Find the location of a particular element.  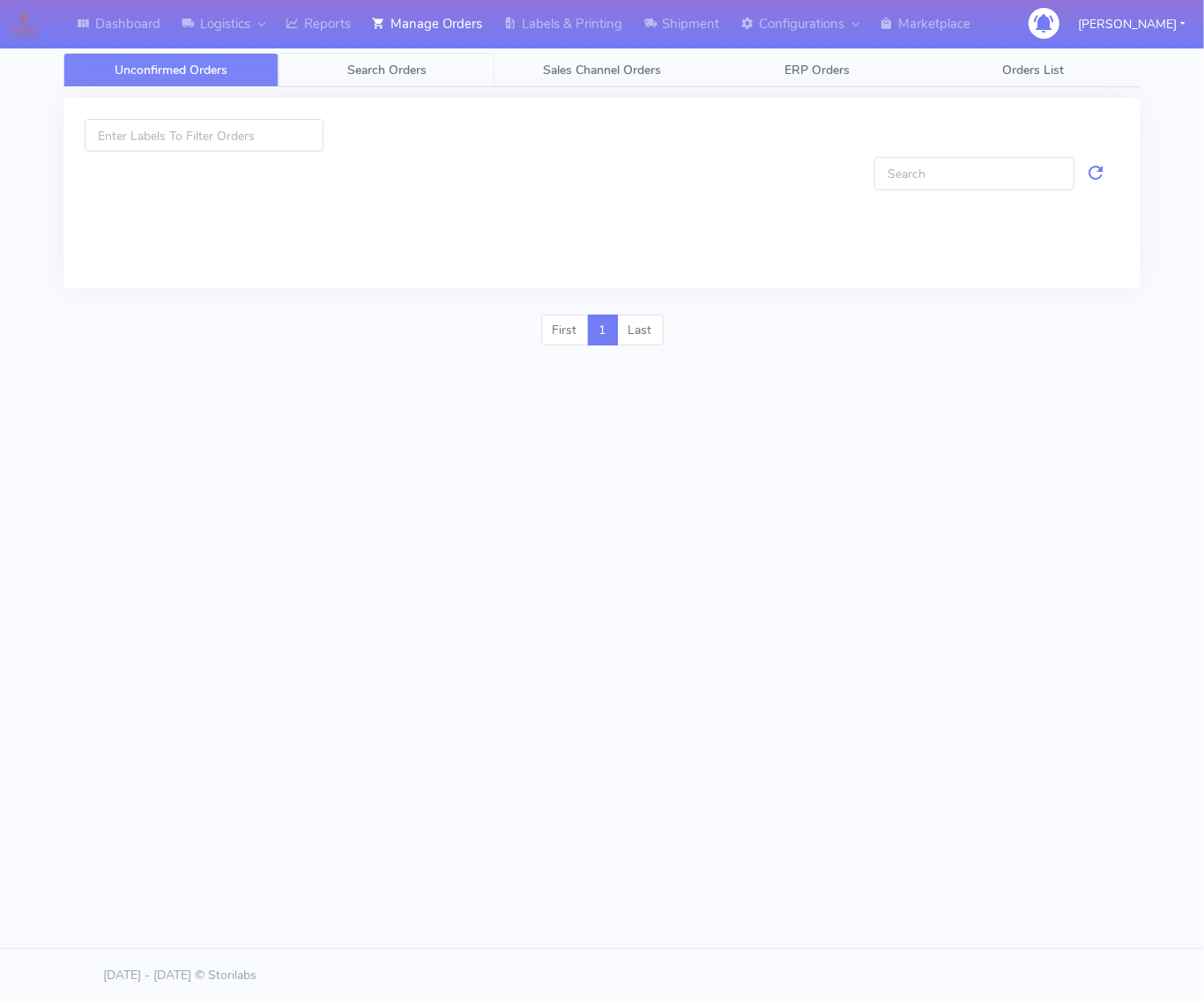

input: Enter Labels To Filter Orders is located at coordinates (204, 135).